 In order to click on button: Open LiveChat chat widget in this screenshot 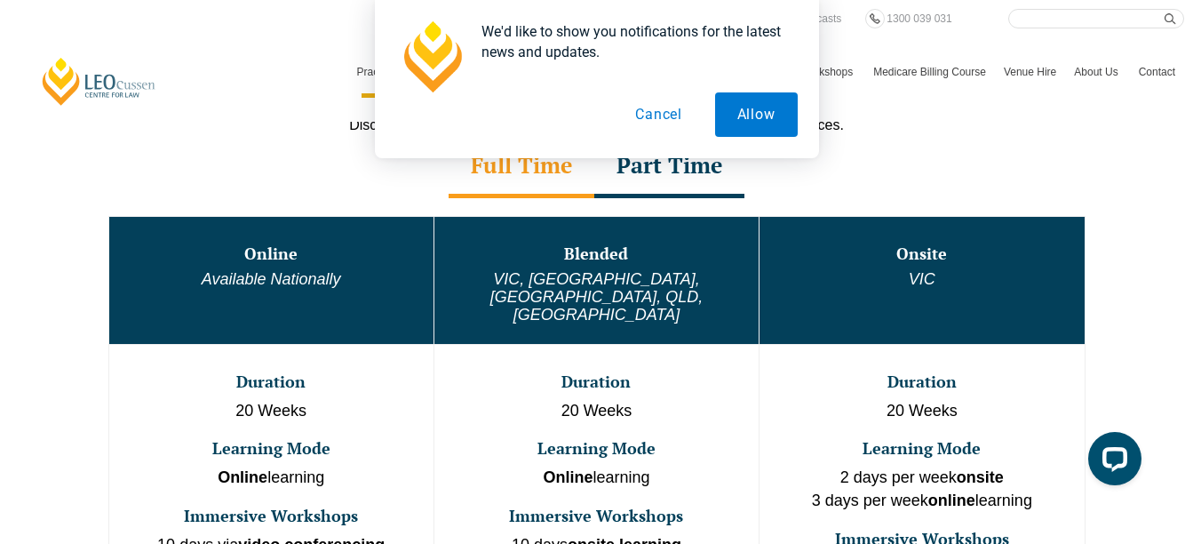, I will do `click(41, 34)`.